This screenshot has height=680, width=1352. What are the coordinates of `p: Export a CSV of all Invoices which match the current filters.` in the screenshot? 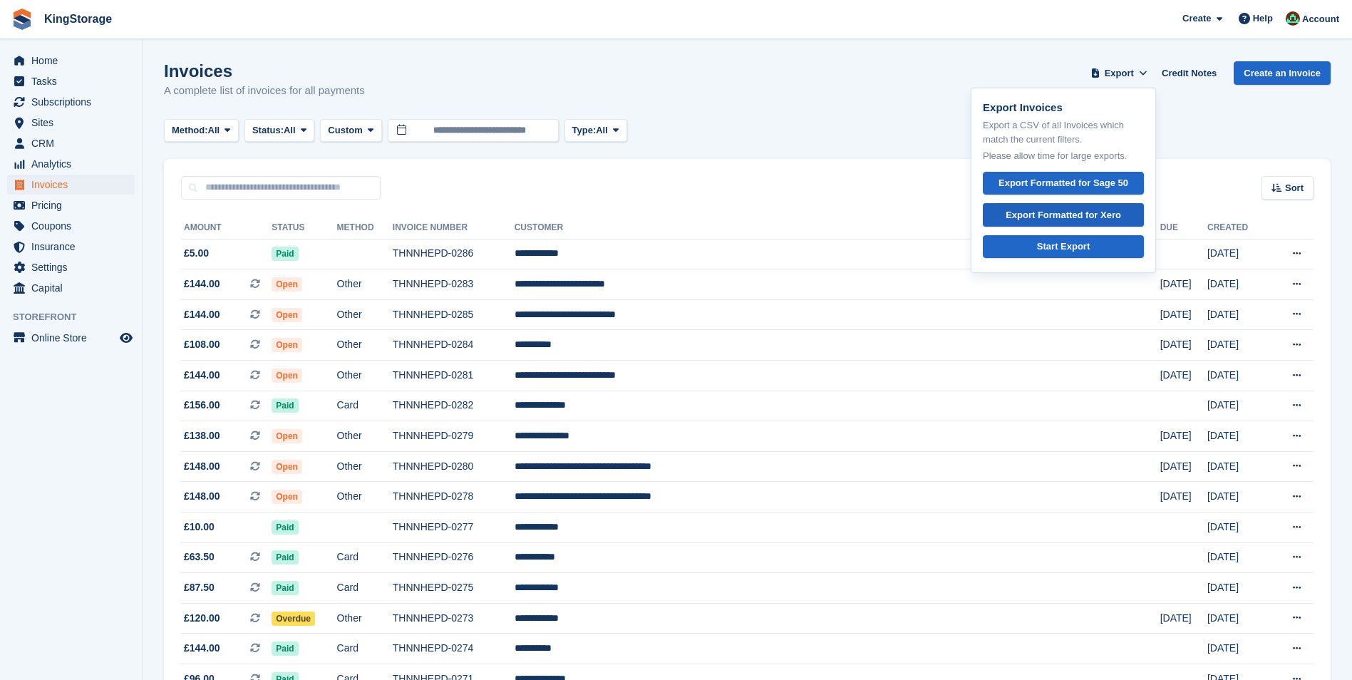 It's located at (1064, 132).